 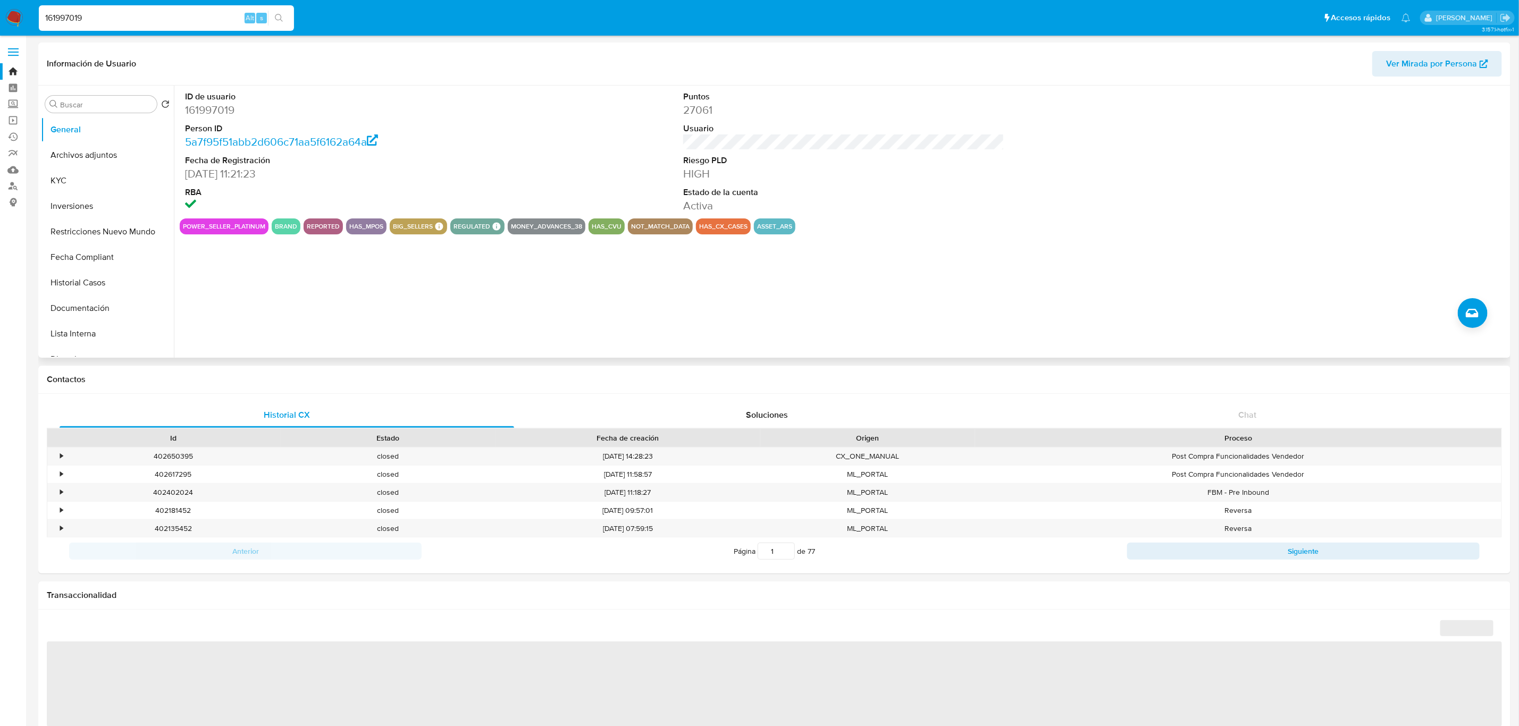 I want to click on button: brand, so click(x=286, y=226).